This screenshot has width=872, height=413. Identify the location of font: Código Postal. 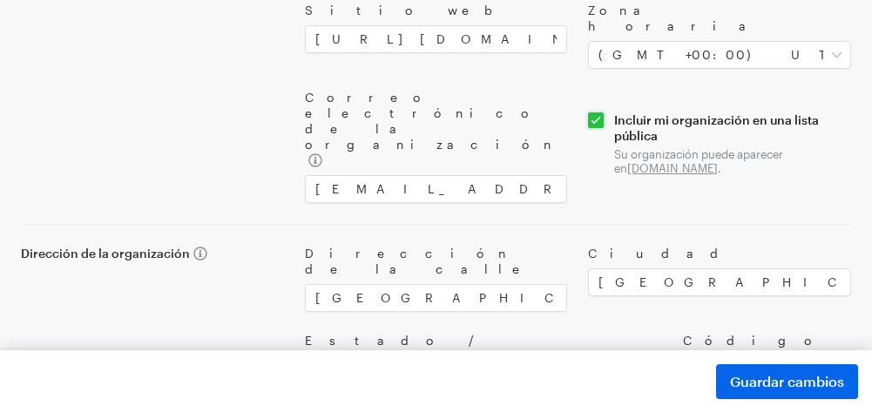
(754, 348).